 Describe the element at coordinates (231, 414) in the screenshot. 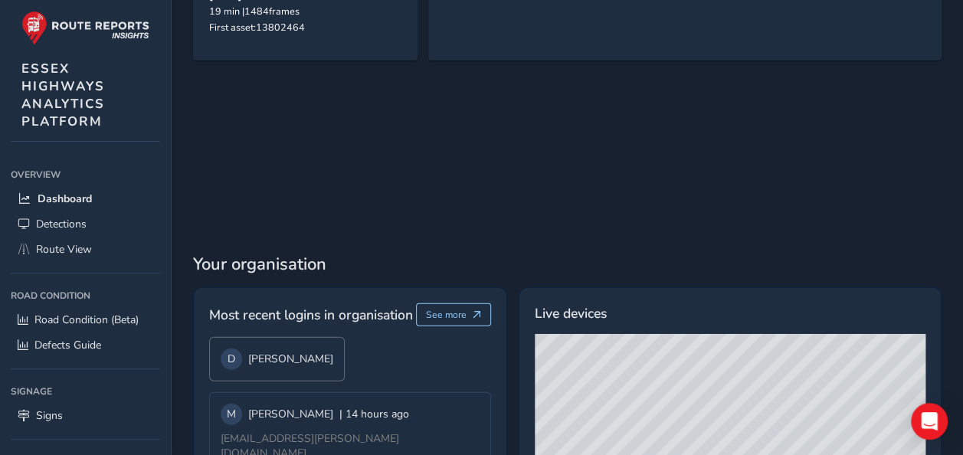

I see `span: M` at that location.